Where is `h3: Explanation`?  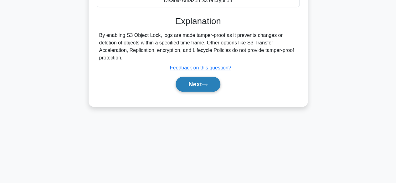 h3: Explanation is located at coordinates (198, 21).